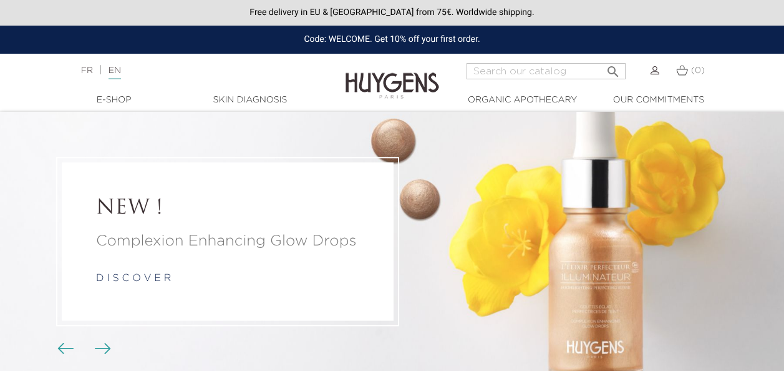  What do you see at coordinates (228, 208) in the screenshot?
I see `a: NEW !` at bounding box center [228, 208].